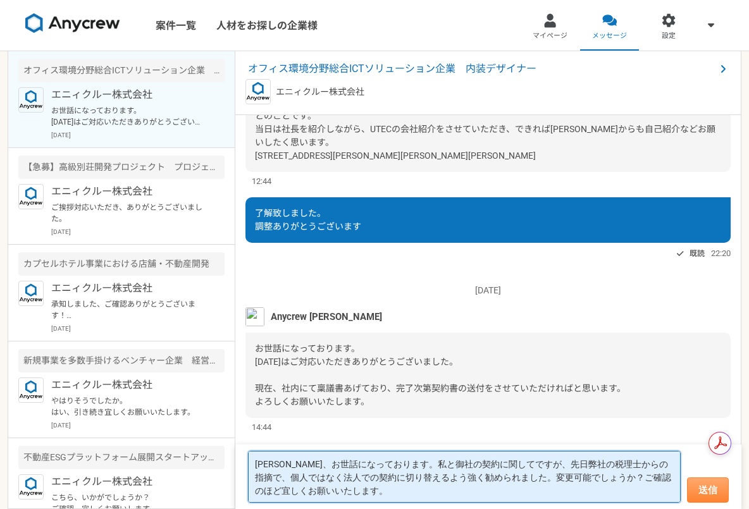 The width and height of the screenshot is (749, 509). I want to click on span: 22:20, so click(720, 253).